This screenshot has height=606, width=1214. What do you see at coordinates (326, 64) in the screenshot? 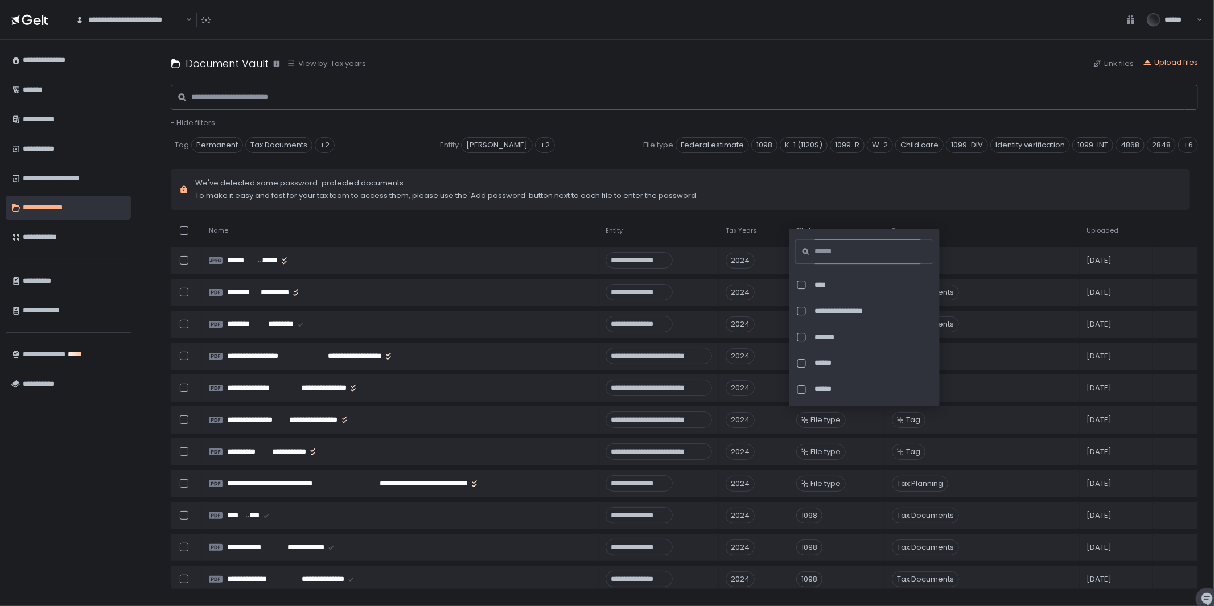
I see `div: View by: Tax years` at bounding box center [326, 64].